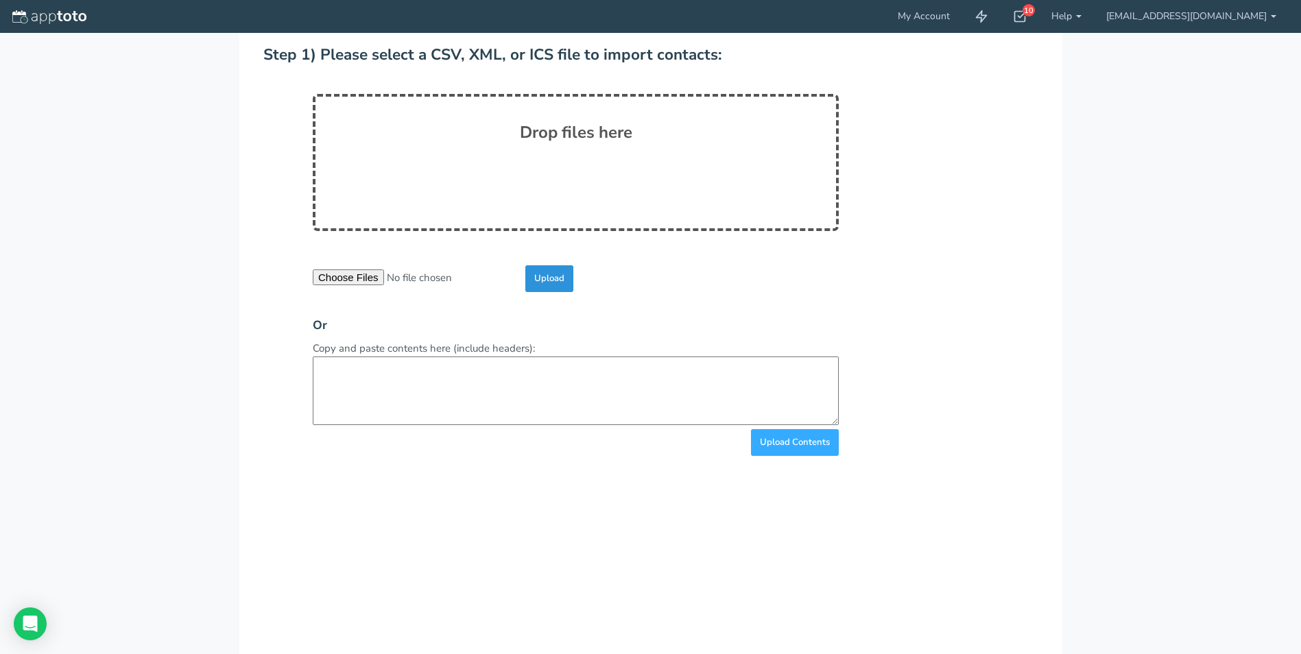 This screenshot has width=1301, height=654. I want to click on div: 10, so click(1028, 10).